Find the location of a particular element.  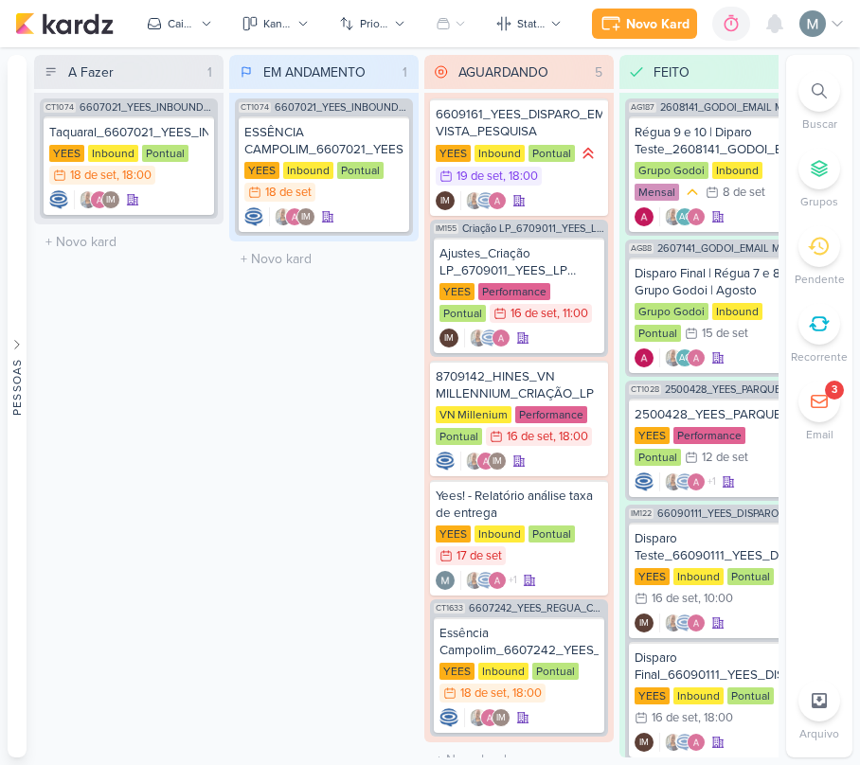

span: 2608141_GODOI_EMAIL MARKETING_SETEMBRO is located at coordinates (729, 107).